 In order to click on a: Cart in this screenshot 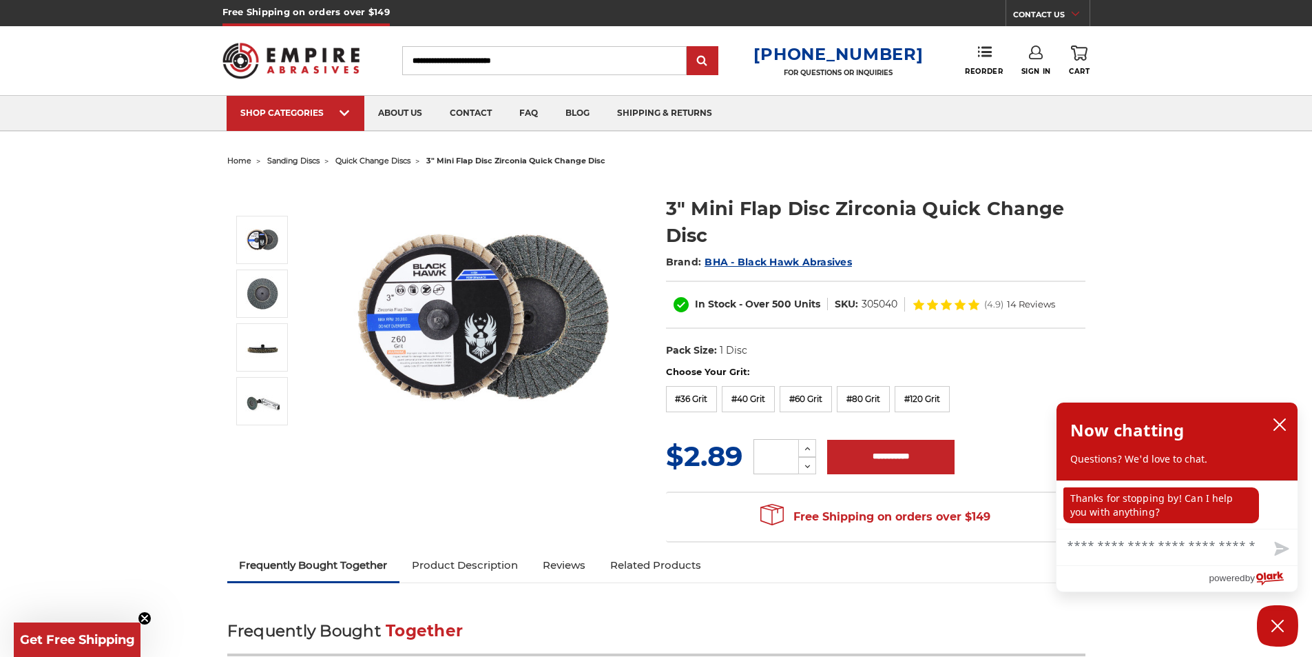, I will do `click(1080, 61)`.